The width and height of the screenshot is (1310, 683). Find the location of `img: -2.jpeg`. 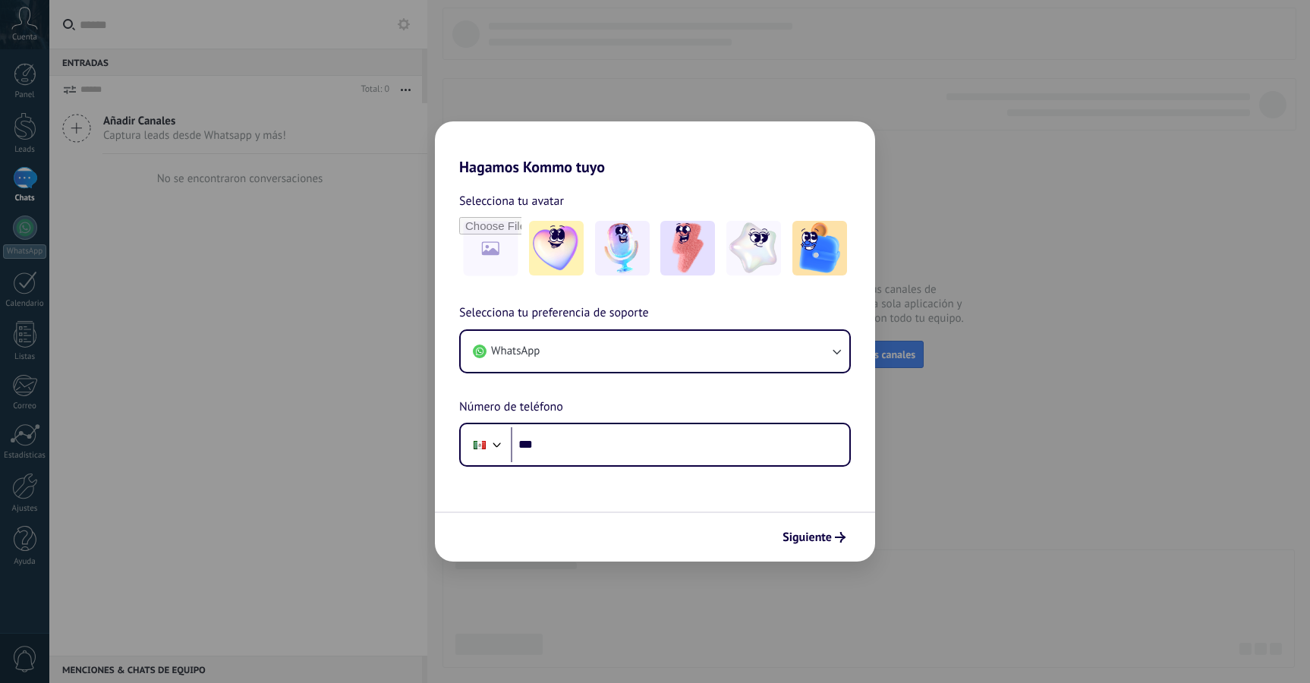

img: -2.jpeg is located at coordinates (622, 248).